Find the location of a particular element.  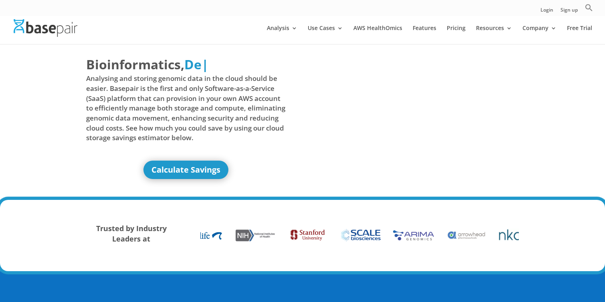

a: Resources is located at coordinates (494, 34).